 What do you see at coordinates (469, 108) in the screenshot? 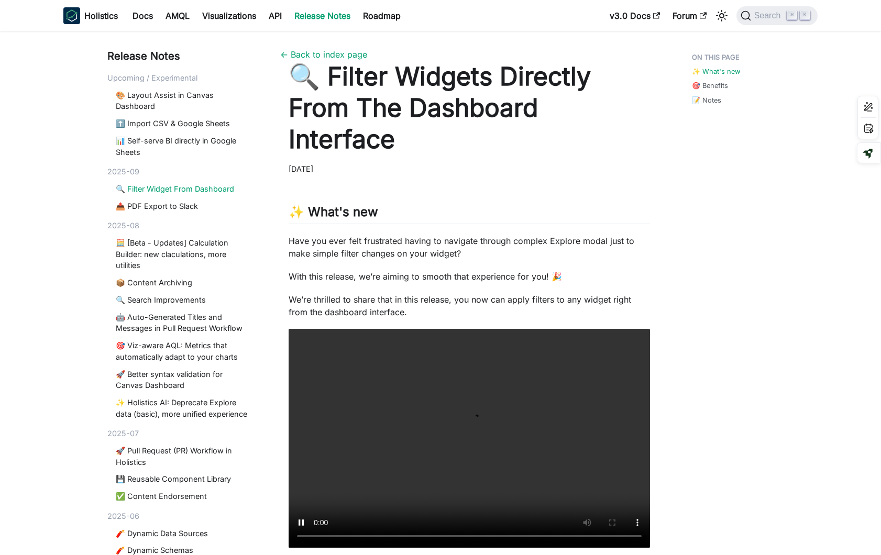
I see `h1: 🔍 Filter Widgets Directly From The Dashboard Interface` at bounding box center [469, 108].